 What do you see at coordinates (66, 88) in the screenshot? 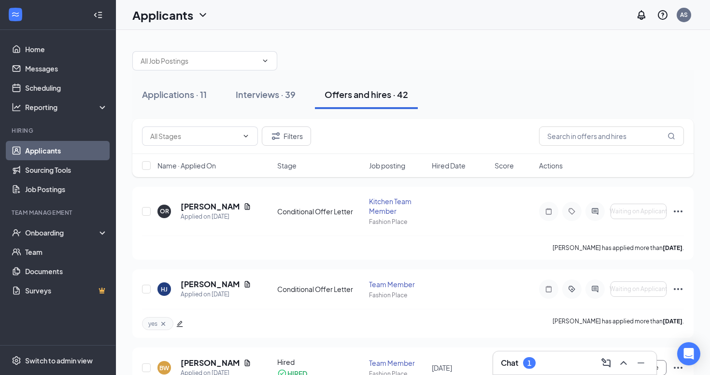
I see `a: Scheduling` at bounding box center [66, 88].